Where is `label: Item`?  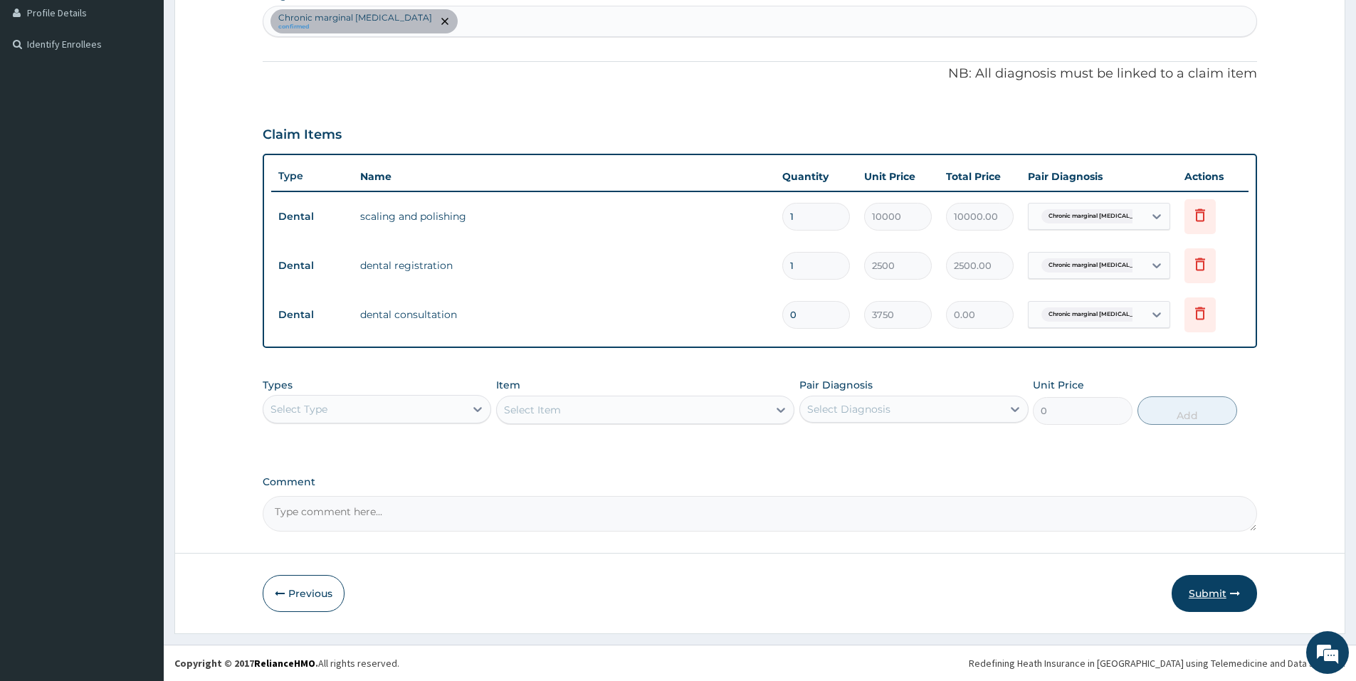 label: Item is located at coordinates (508, 385).